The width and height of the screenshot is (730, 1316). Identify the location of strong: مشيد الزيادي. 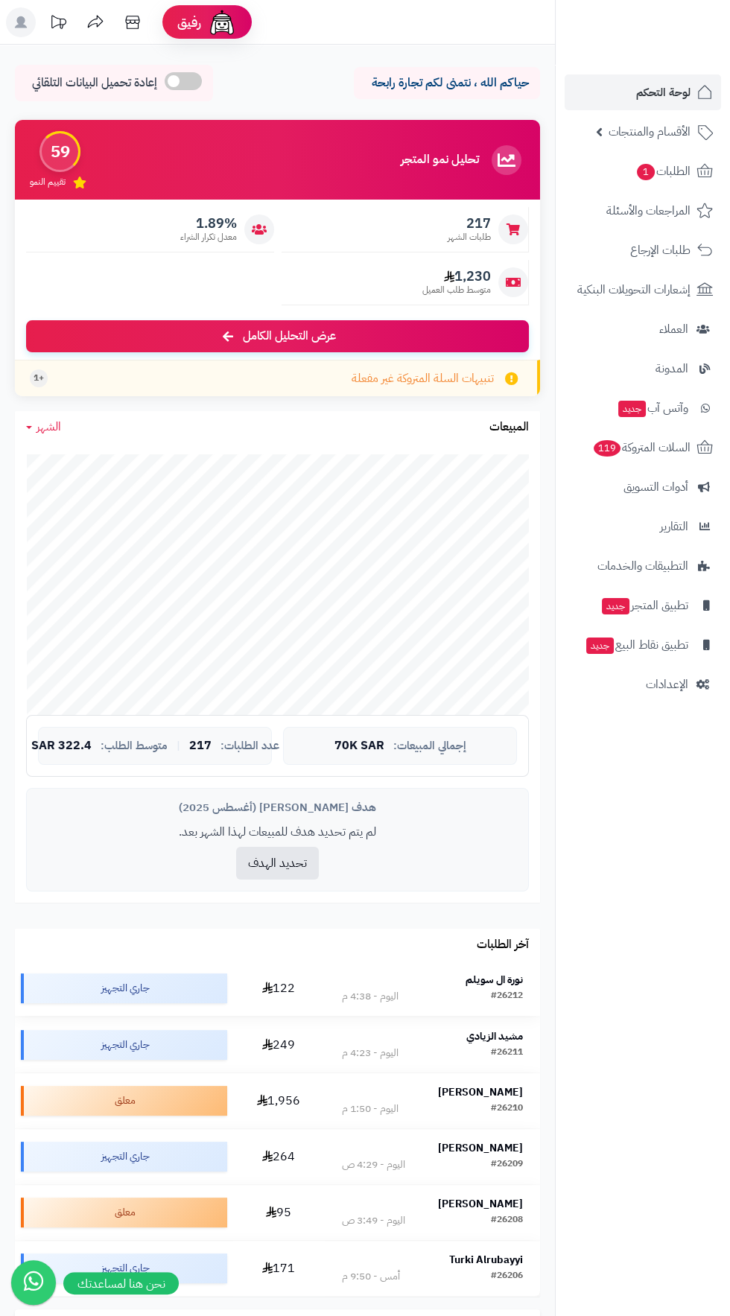
(495, 1036).